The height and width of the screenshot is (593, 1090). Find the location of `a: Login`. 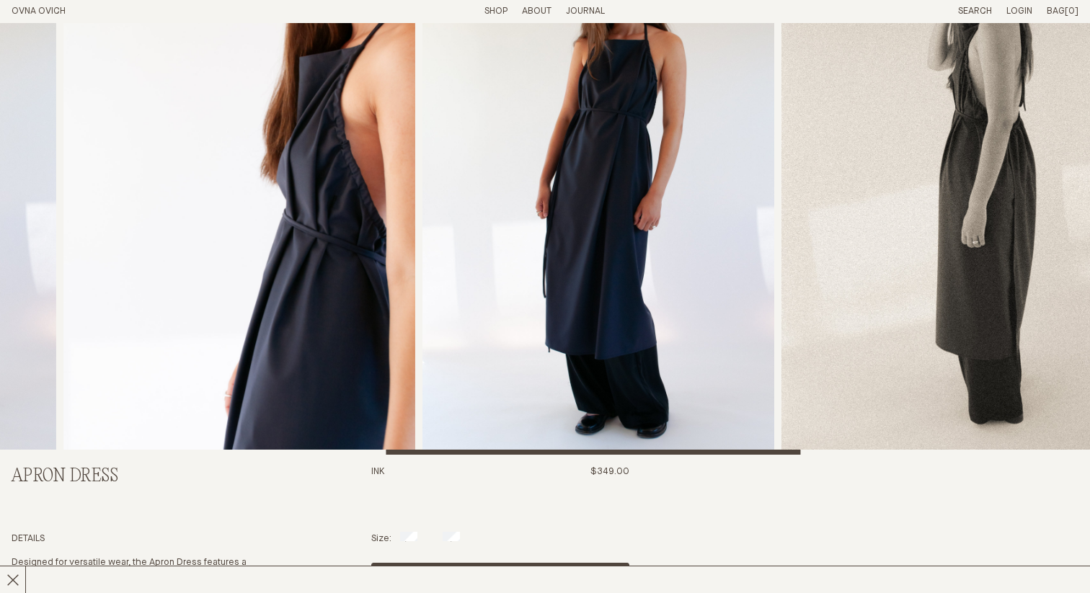

a: Login is located at coordinates (1019, 11).